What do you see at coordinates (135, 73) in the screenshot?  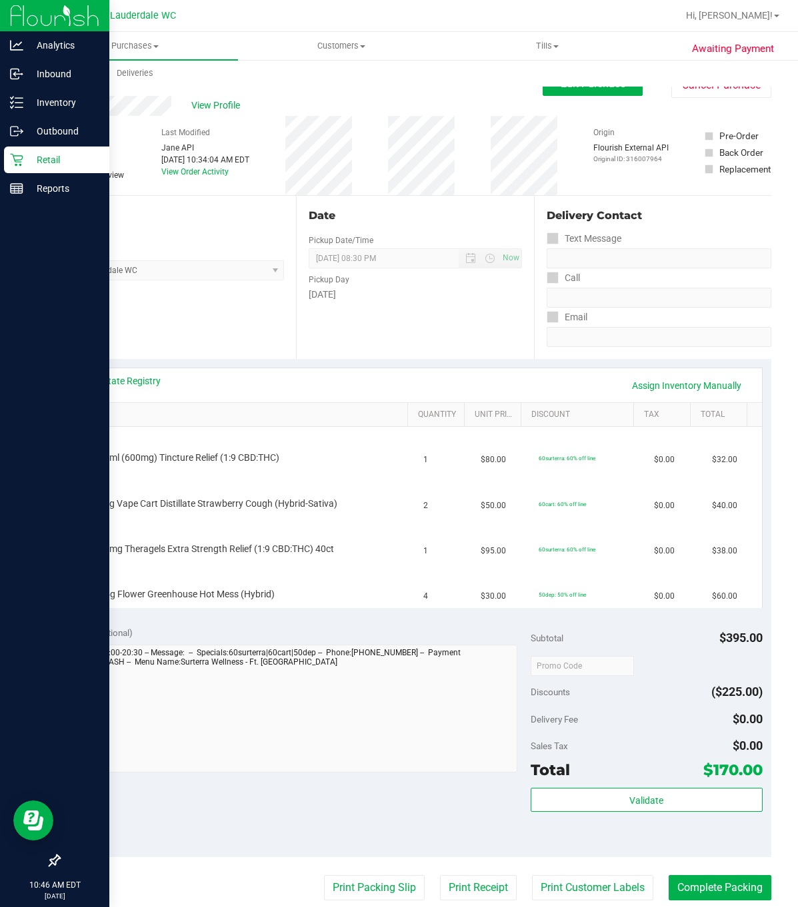 I see `a: Deliveries` at bounding box center [135, 73].